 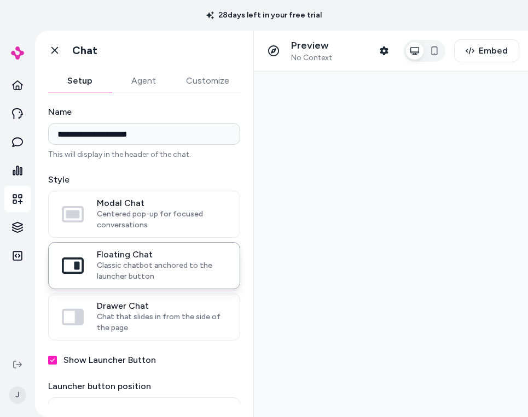 What do you see at coordinates (144, 387) in the screenshot?
I see `label: Launcher button position` at bounding box center [144, 387].